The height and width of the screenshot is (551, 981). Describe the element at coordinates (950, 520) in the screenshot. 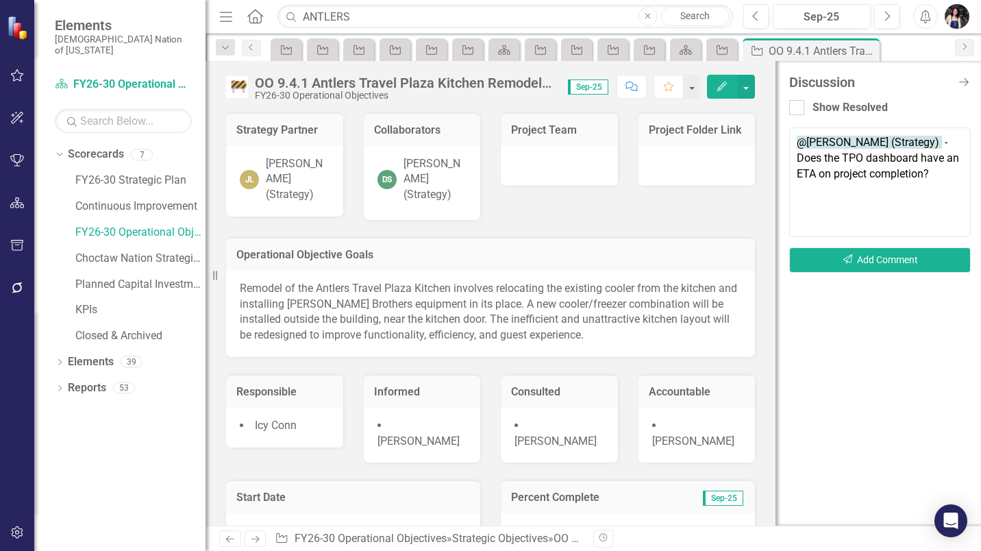

I see `div: Open Intercom Messenger` at that location.